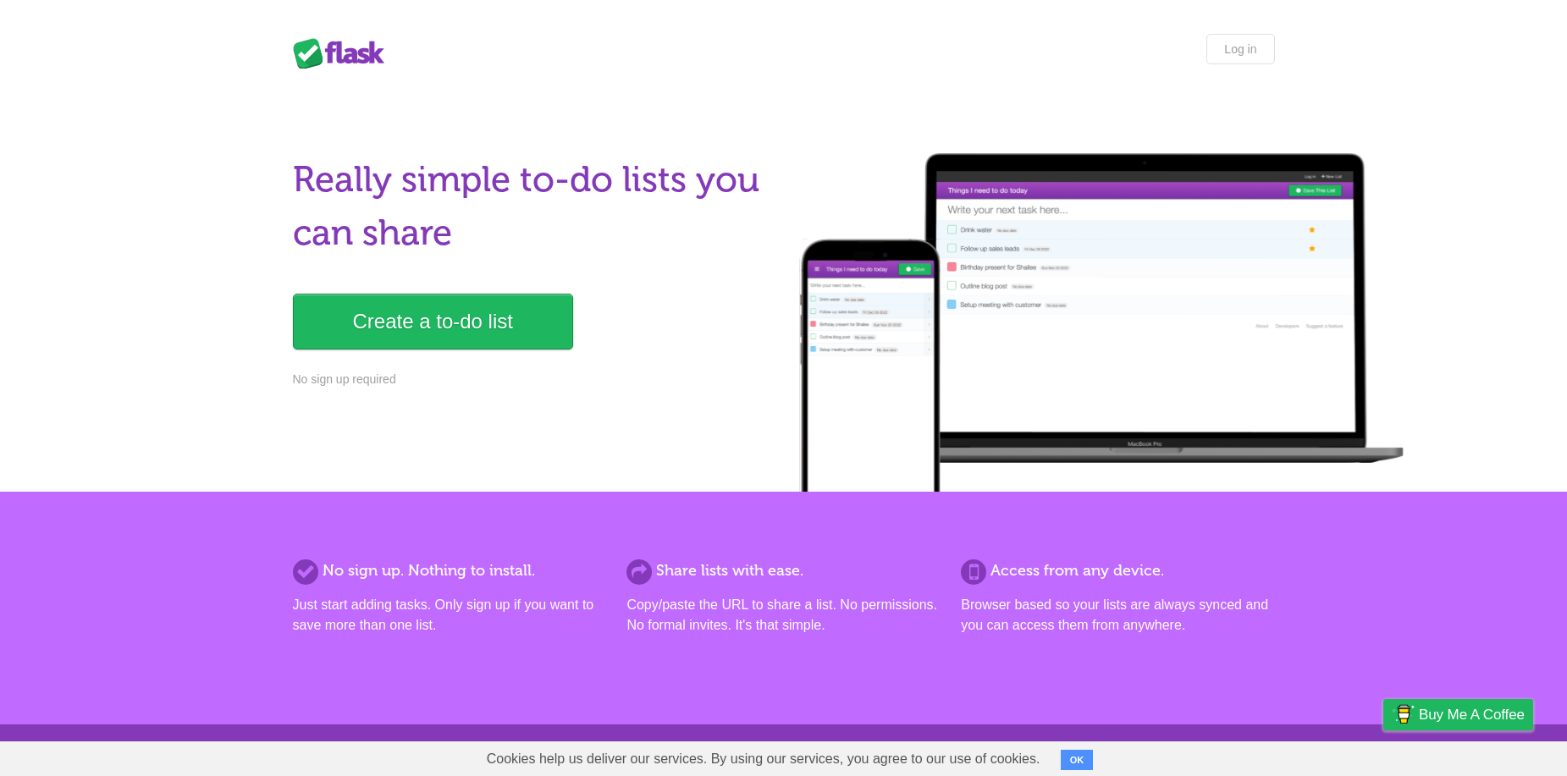 Image resolution: width=1567 pixels, height=776 pixels. Describe the element at coordinates (764, 759) in the screenshot. I see `span: Cookies help us deliver our services. By using our services, you agree to our use of cookies.` at that location.